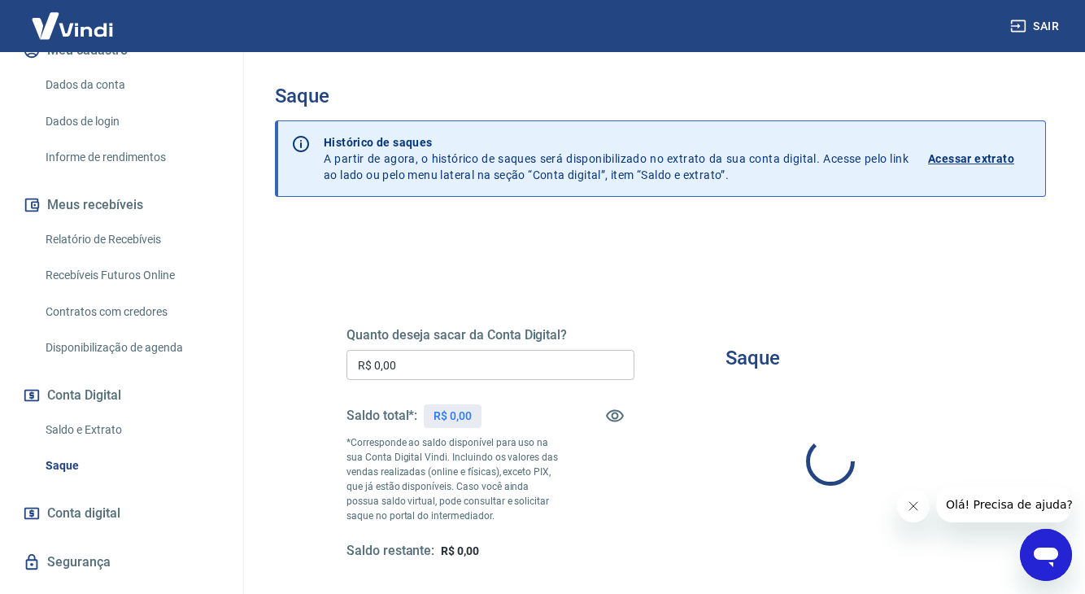 This screenshot has height=594, width=1085. I want to click on h5: Quanto deseja sacar da Conta Digital?, so click(490, 335).